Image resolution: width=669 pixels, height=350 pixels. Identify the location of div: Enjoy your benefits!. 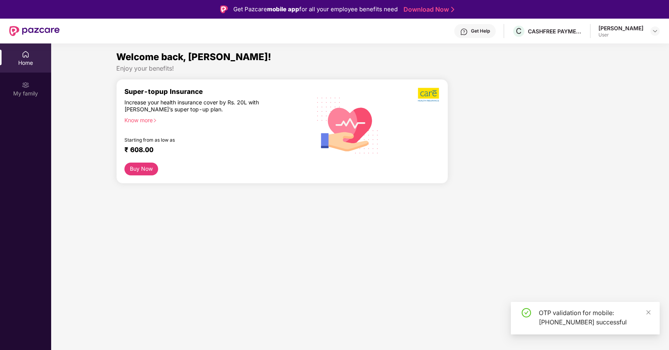
(360, 68).